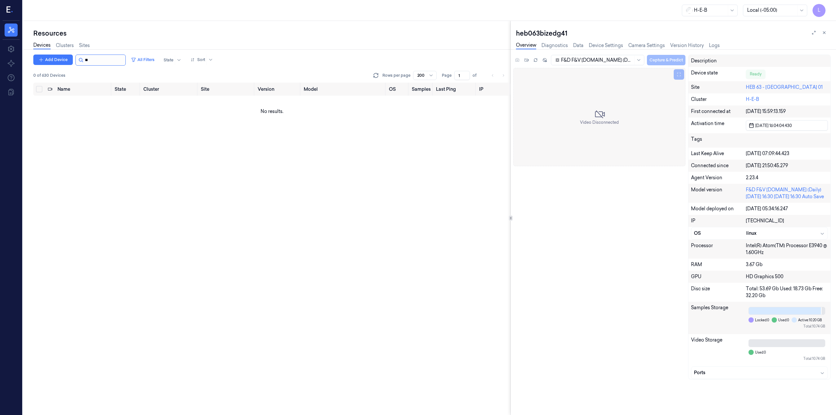  Describe the element at coordinates (719, 318) in the screenshot. I see `div: Samples Storage` at that location.